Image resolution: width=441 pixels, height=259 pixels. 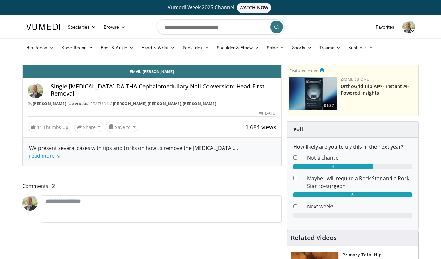 What do you see at coordinates (152, 104) in the screenshot?
I see `div: By FEATURING , ,` at bounding box center [152, 104].